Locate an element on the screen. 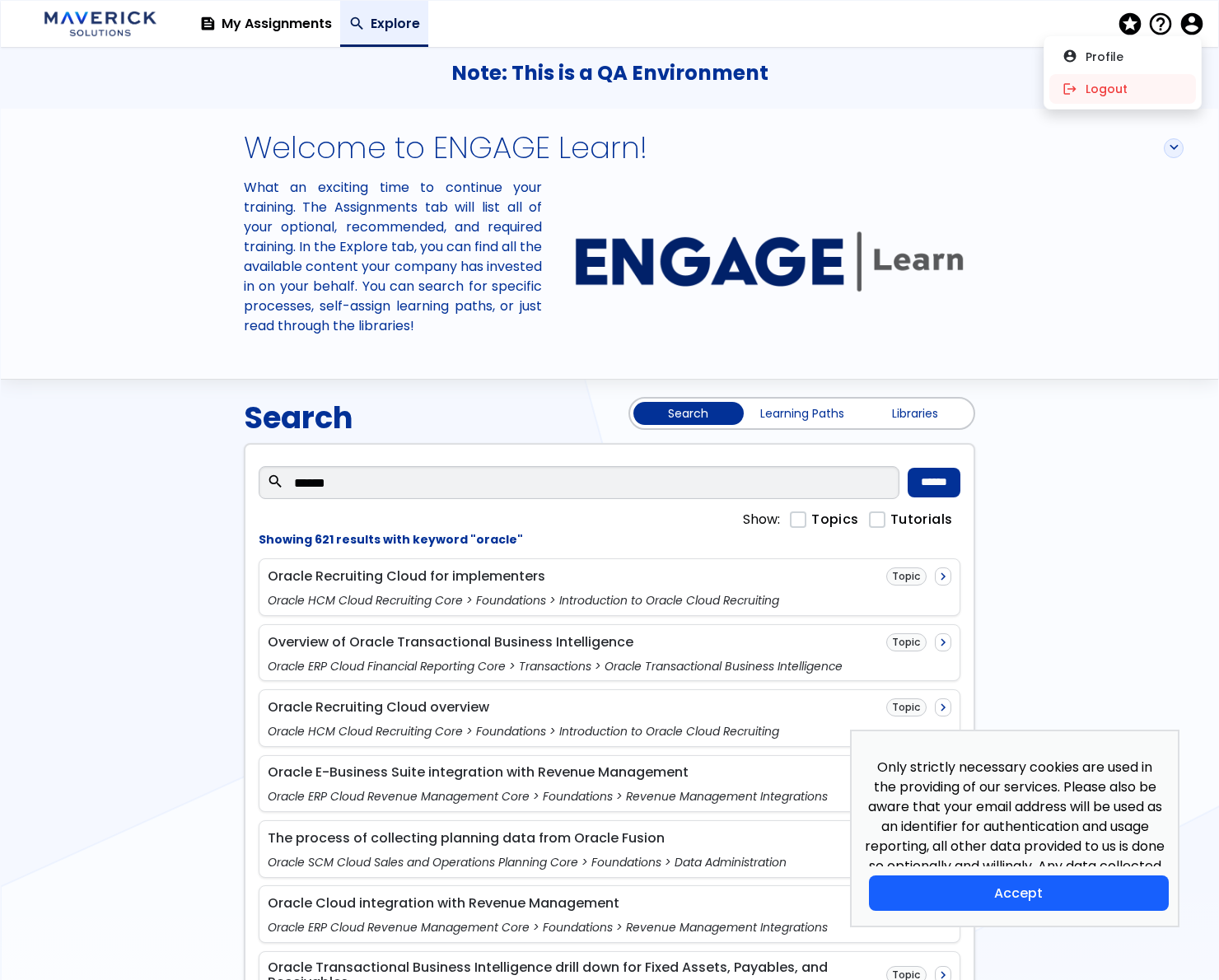 This screenshot has width=1219, height=980. h1: Search is located at coordinates (298, 417).